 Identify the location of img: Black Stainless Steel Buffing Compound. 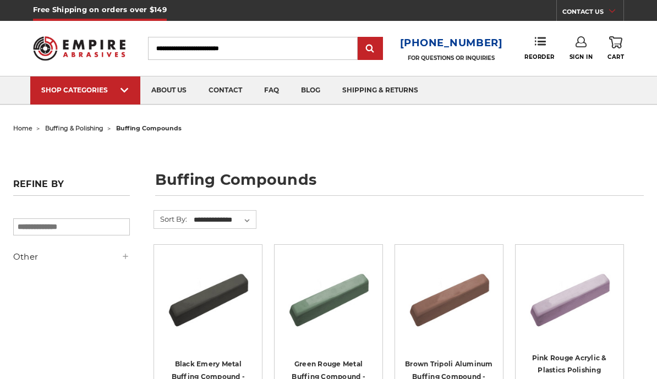
(208, 297).